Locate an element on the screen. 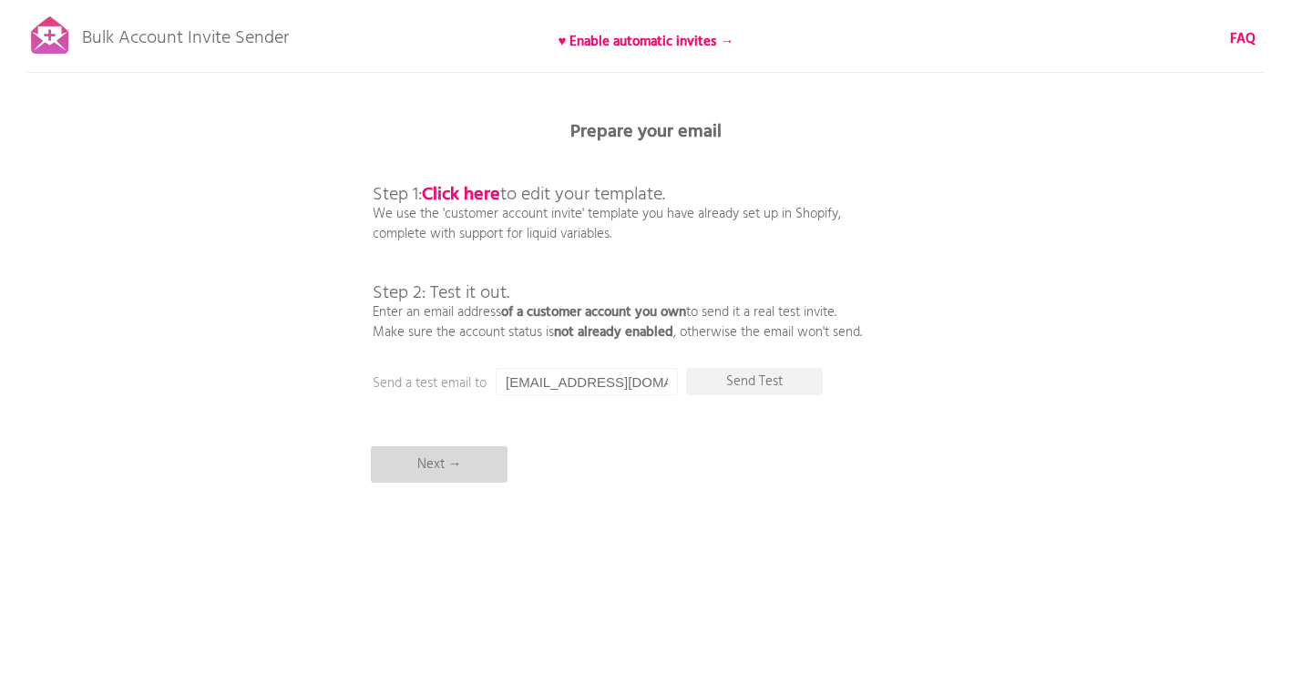  a: FAQ is located at coordinates (1242, 39).